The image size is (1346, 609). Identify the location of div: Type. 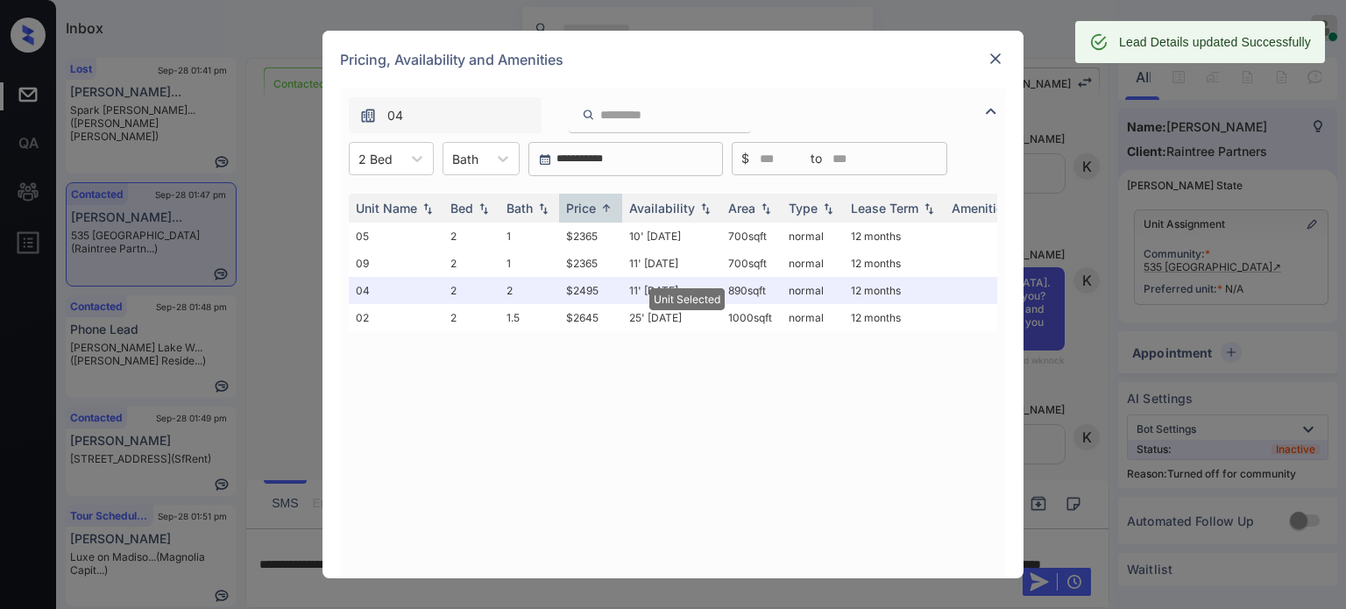
(802, 208).